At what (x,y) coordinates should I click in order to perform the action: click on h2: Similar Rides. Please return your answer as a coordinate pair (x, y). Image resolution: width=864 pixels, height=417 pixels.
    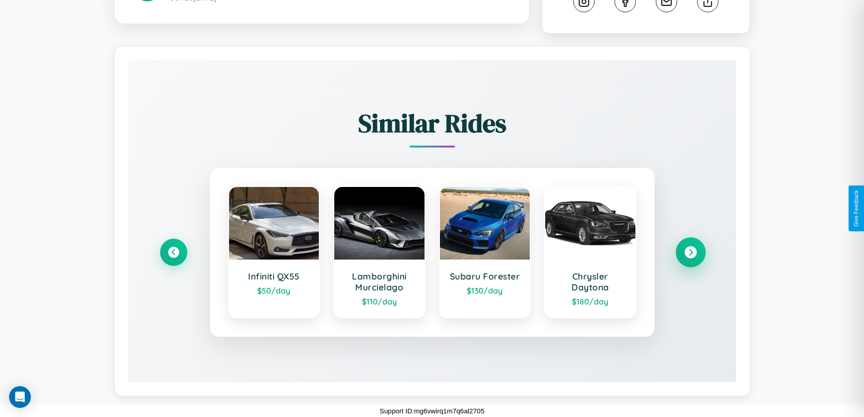
    Looking at the image, I should click on (432, 123).